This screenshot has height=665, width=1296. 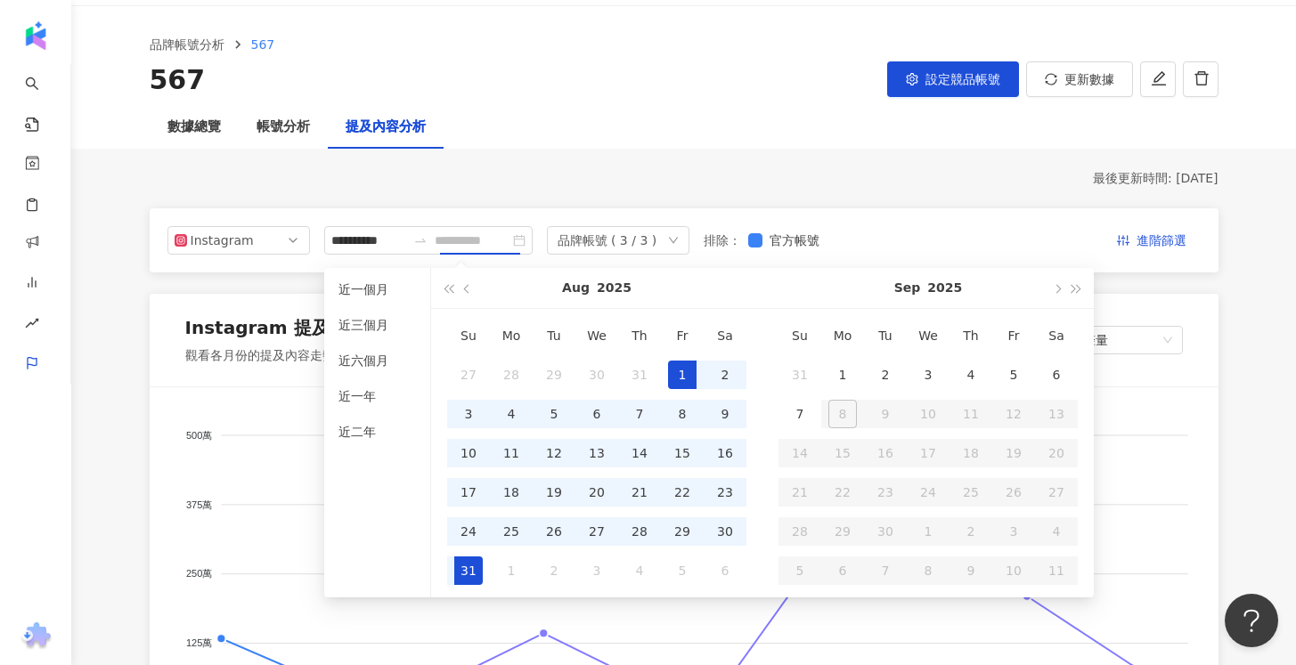 I want to click on div: 18, so click(x=511, y=493).